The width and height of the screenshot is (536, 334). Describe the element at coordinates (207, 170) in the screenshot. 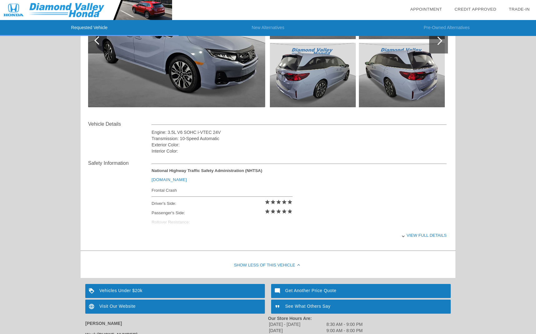

I see `strong: National Highway Traffic Safety Administration (NHTSA)` at that location.